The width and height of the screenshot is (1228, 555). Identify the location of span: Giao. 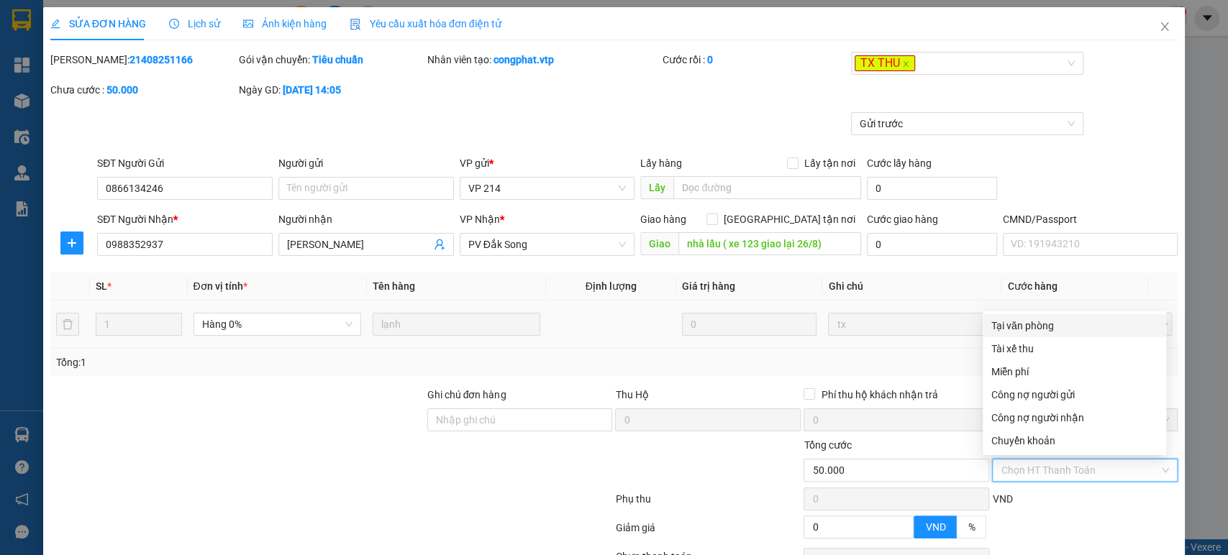
(659, 244).